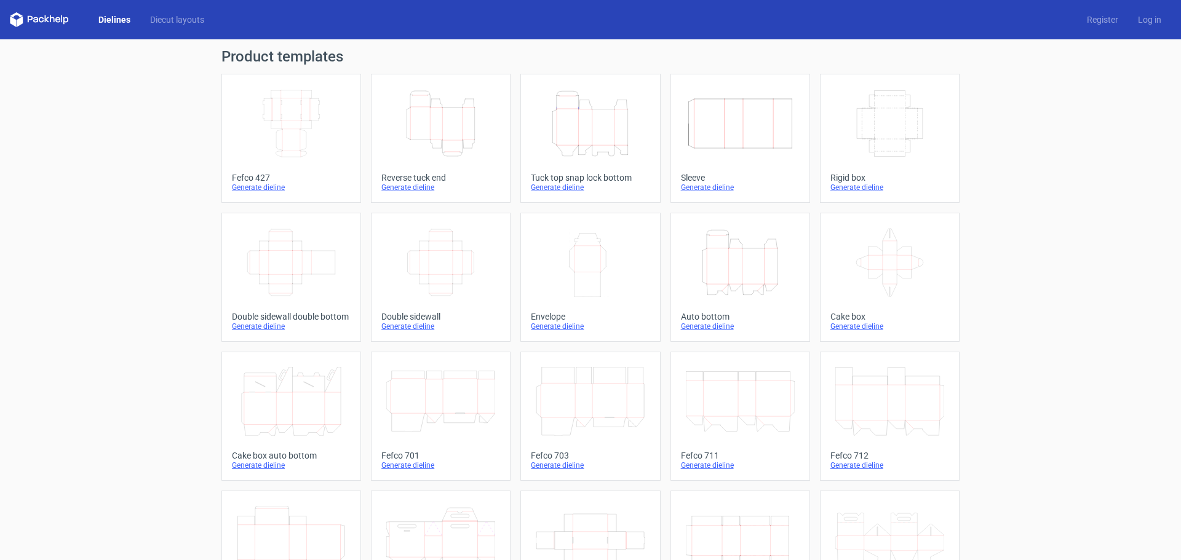 Image resolution: width=1181 pixels, height=560 pixels. I want to click on div: Fefco 711, so click(740, 456).